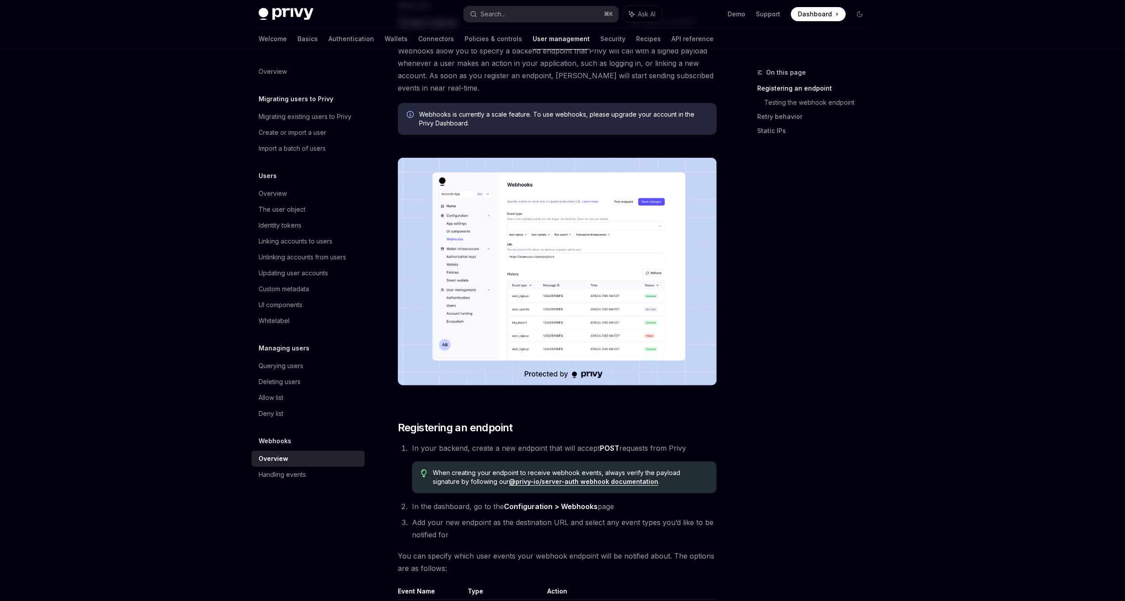  I want to click on span: On this page, so click(786, 72).